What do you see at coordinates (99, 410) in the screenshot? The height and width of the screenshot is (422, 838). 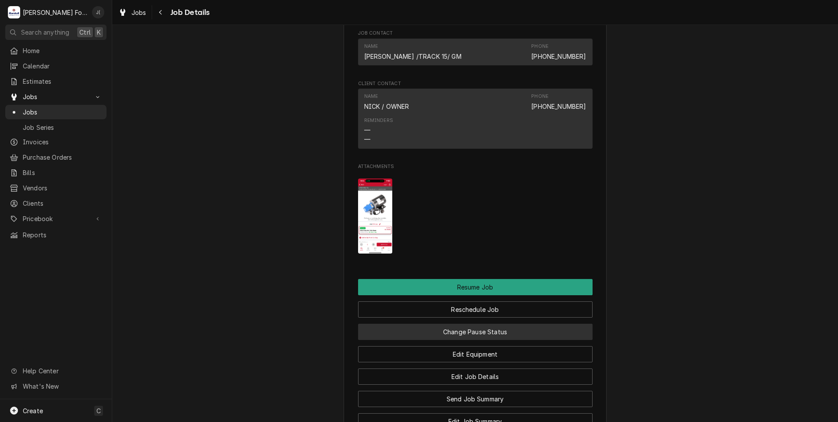 I see `span: C` at bounding box center [99, 410].